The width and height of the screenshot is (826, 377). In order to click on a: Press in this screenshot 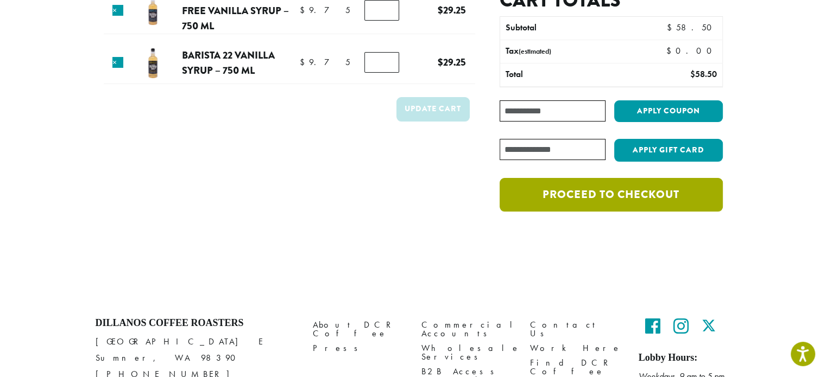, I will do `click(359, 348)`.